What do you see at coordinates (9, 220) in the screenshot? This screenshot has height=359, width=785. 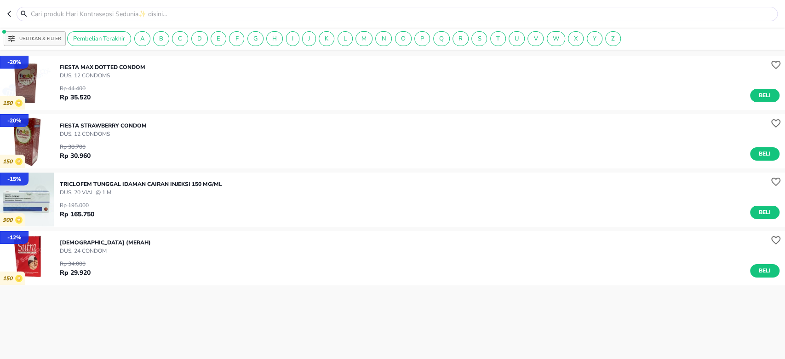 I see `p: 900` at bounding box center [9, 220].